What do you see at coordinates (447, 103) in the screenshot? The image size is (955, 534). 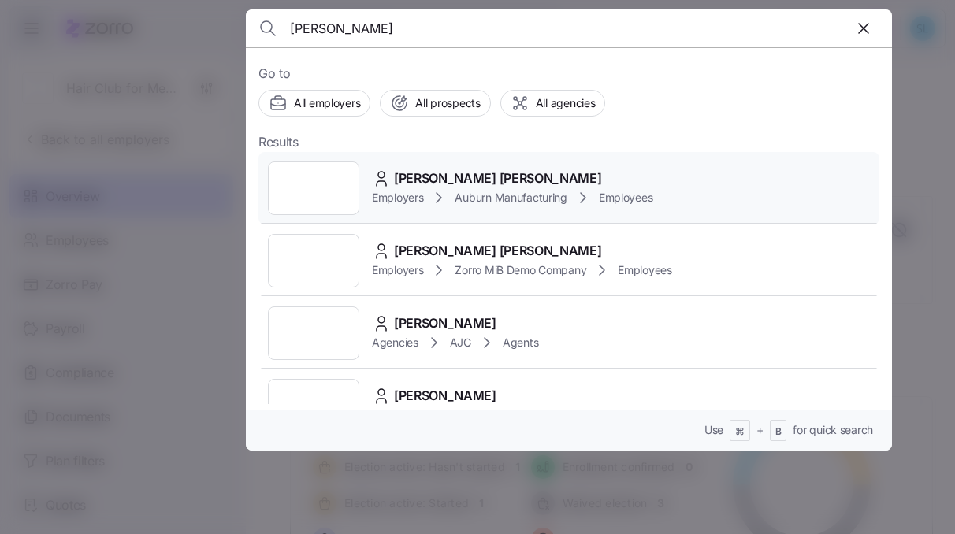 I see `span: All prospects` at bounding box center [447, 103].